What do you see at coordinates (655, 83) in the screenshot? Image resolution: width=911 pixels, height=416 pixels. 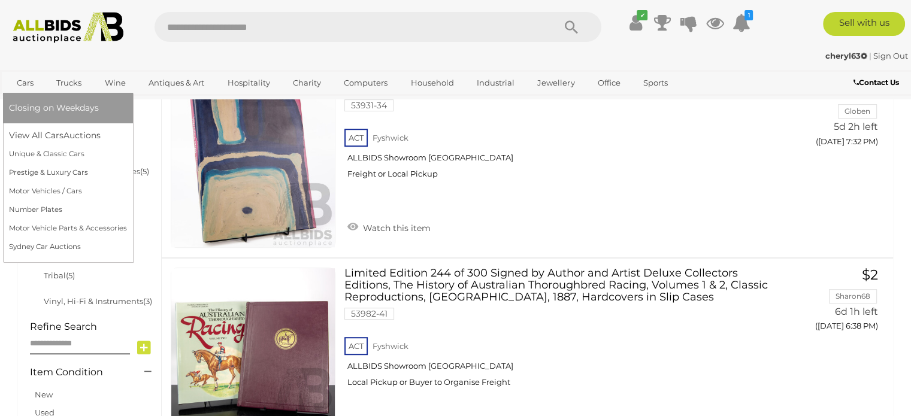 I see `a: Sports` at bounding box center [655, 83].